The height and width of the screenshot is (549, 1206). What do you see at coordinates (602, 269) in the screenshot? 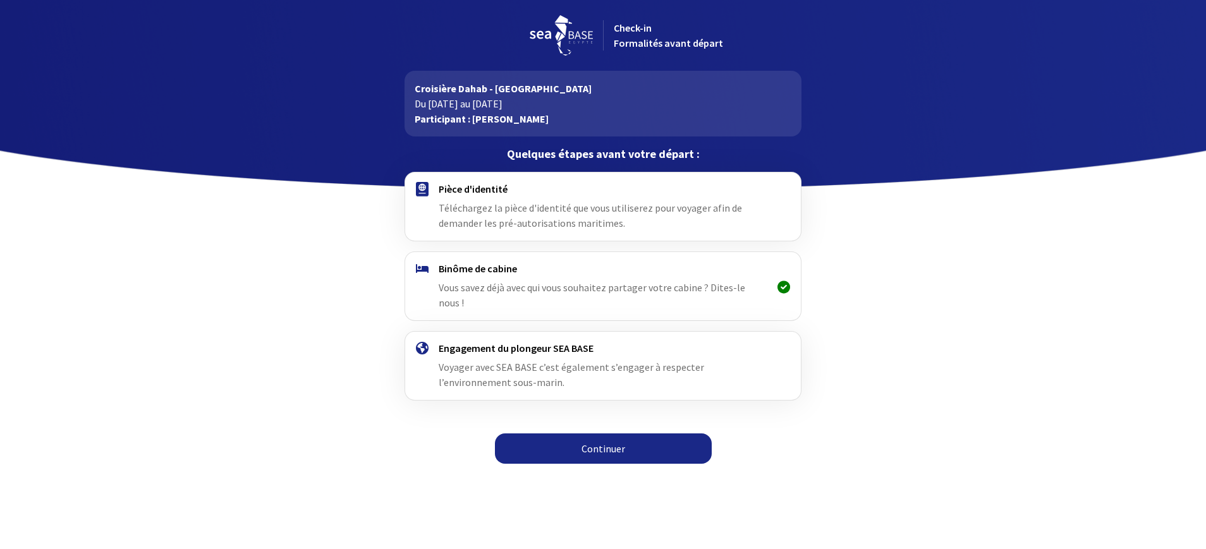
I see `h4: Binôme de cabine` at bounding box center [602, 269].